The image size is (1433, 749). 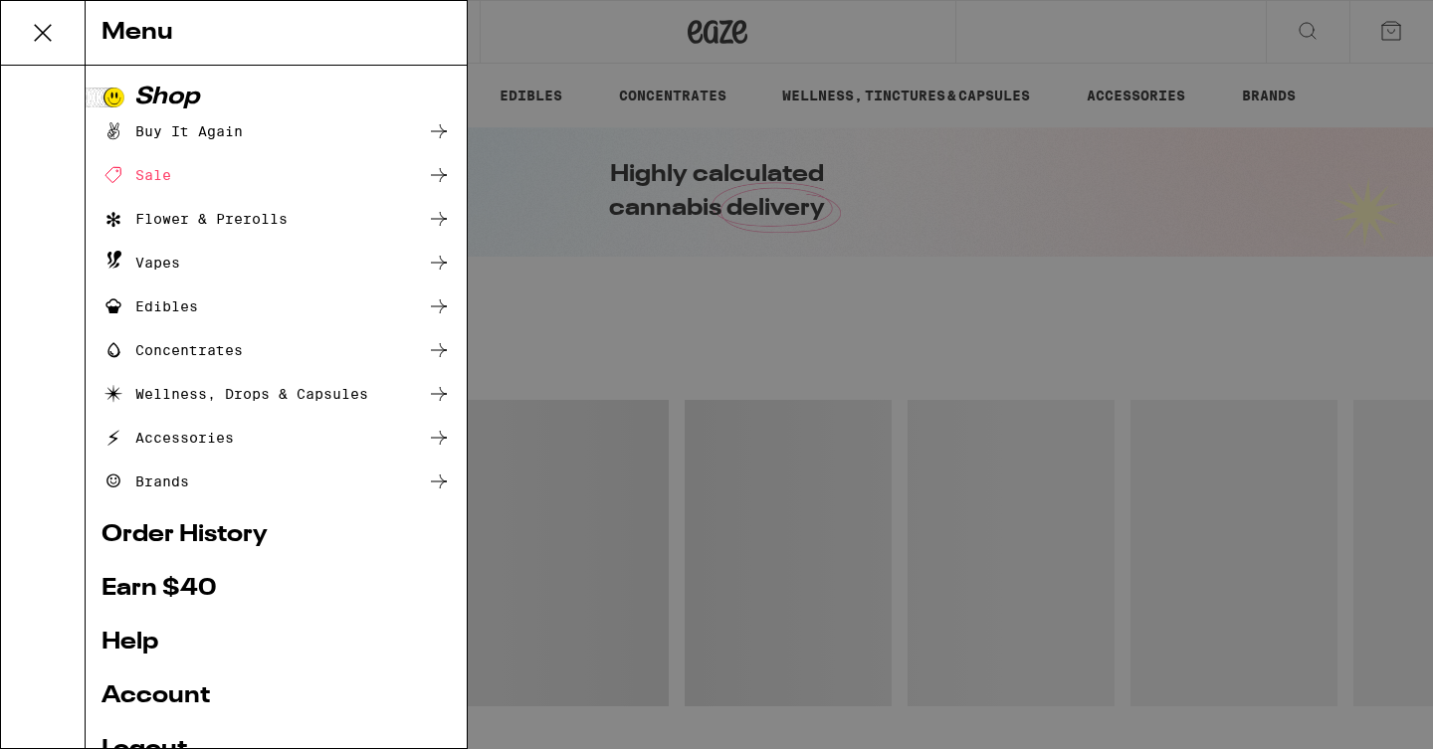 I want to click on a: Accessories, so click(x=276, y=438).